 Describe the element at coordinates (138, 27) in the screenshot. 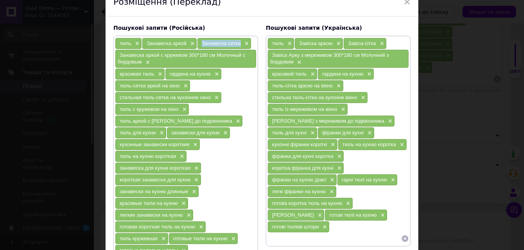

I see `li: ширина кружева 30см` at that location.